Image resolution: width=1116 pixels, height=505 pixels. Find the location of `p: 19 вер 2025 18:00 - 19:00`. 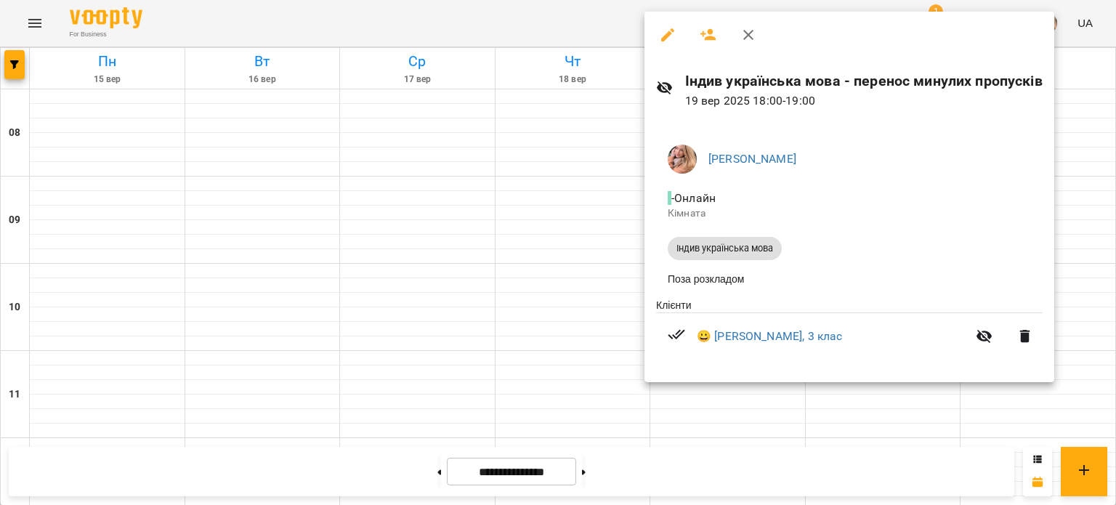

p: 19 вер 2025 18:00 - 19:00 is located at coordinates (864, 101).